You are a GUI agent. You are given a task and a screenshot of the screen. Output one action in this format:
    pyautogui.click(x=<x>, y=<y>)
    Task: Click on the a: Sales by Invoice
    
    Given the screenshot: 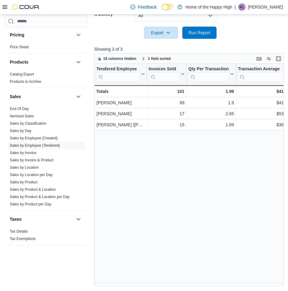 What is the action you would take?
    pyautogui.click(x=23, y=153)
    